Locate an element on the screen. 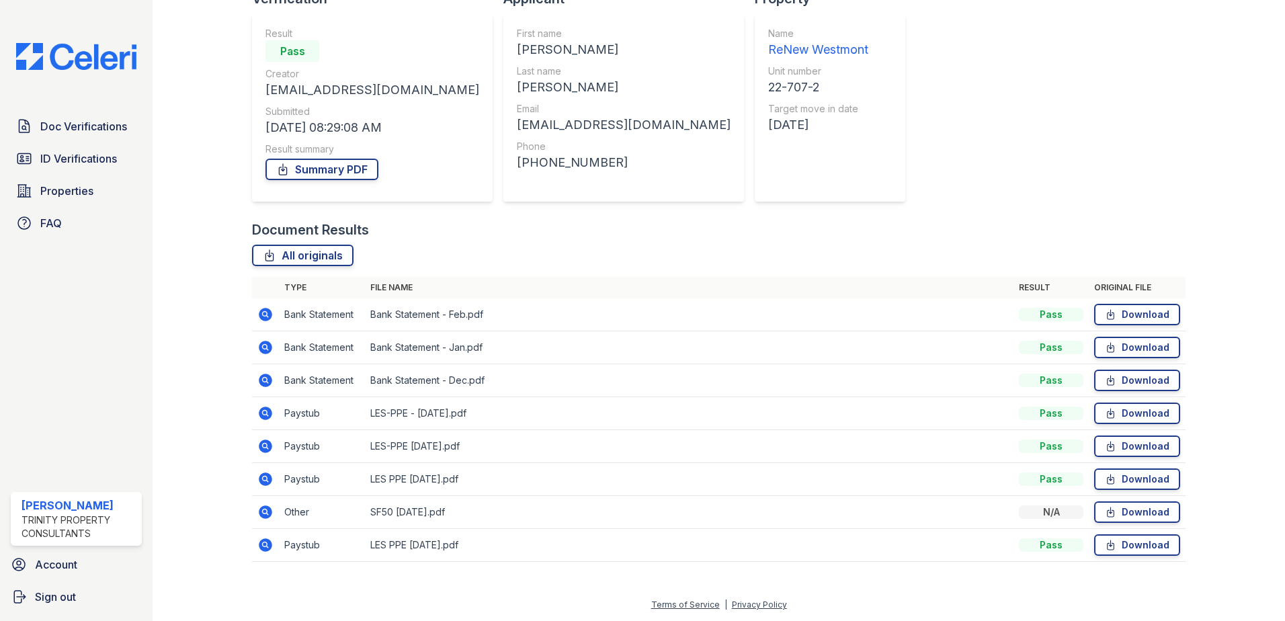 Image resolution: width=1285 pixels, height=621 pixels. a: Terms of Service is located at coordinates (686, 604).